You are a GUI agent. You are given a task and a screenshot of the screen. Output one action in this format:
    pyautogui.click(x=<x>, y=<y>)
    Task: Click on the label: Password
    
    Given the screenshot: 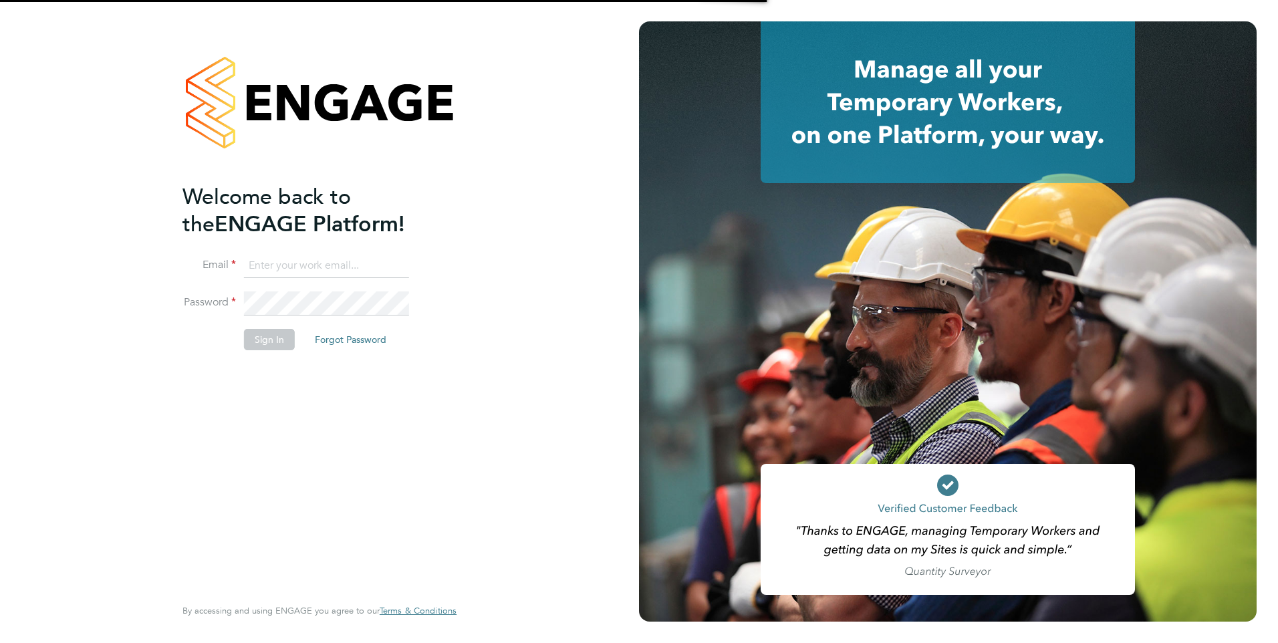 What is the action you would take?
    pyautogui.click(x=209, y=302)
    